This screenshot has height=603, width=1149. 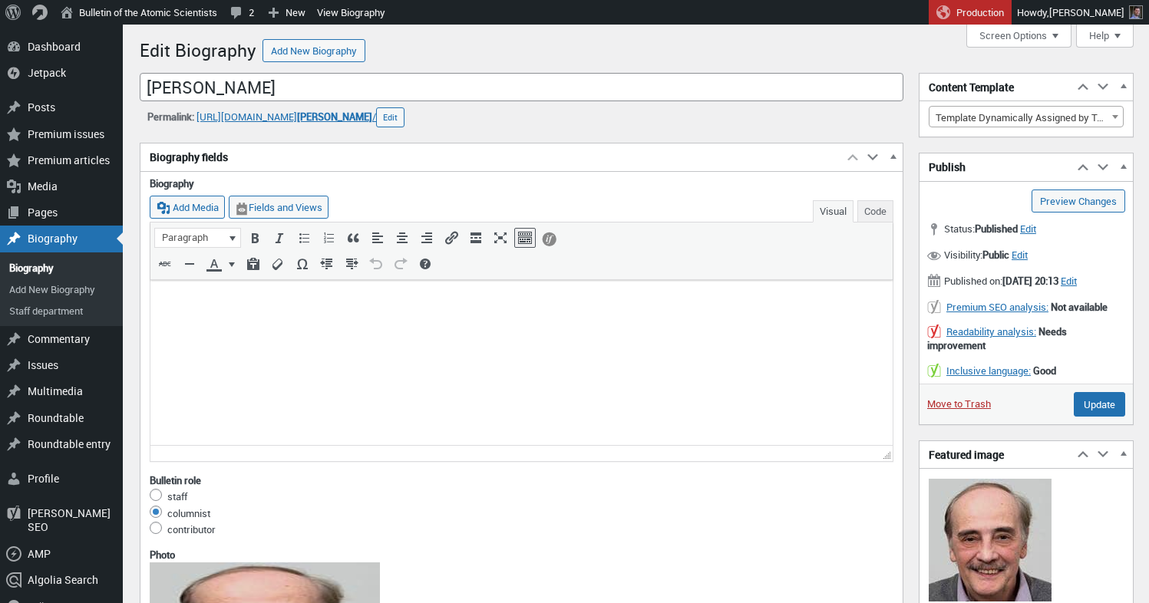 I want to click on span: Published on:, so click(x=994, y=280).